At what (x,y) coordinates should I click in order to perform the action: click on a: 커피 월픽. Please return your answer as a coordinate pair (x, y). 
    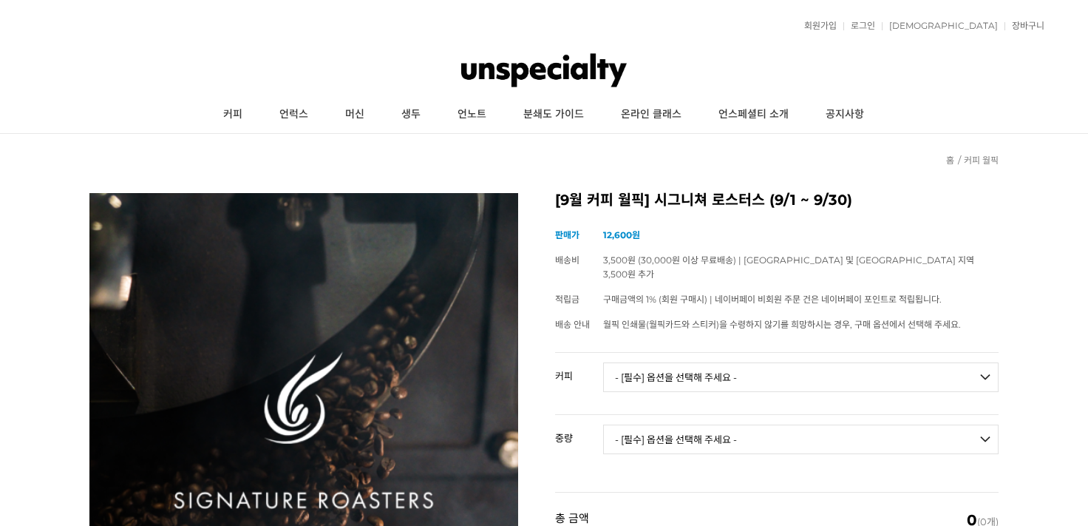
    Looking at the image, I should click on (981, 160).